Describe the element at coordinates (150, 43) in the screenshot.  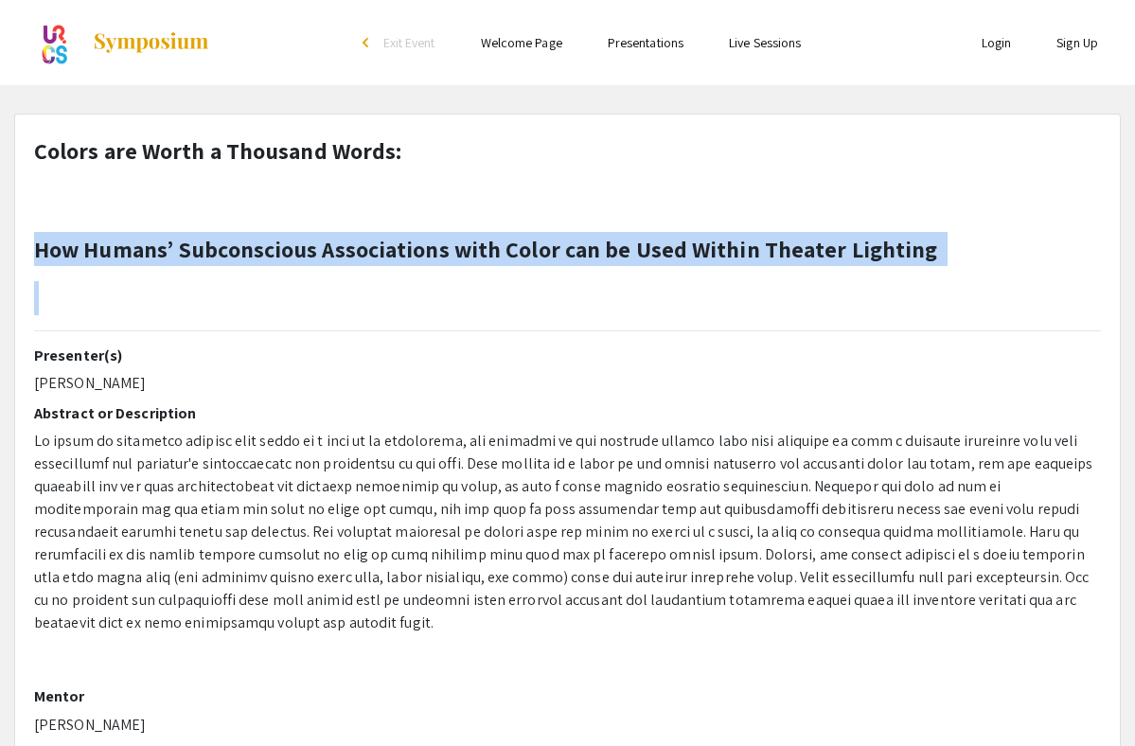
I see `img: Symposium by ForagerOne` at that location.